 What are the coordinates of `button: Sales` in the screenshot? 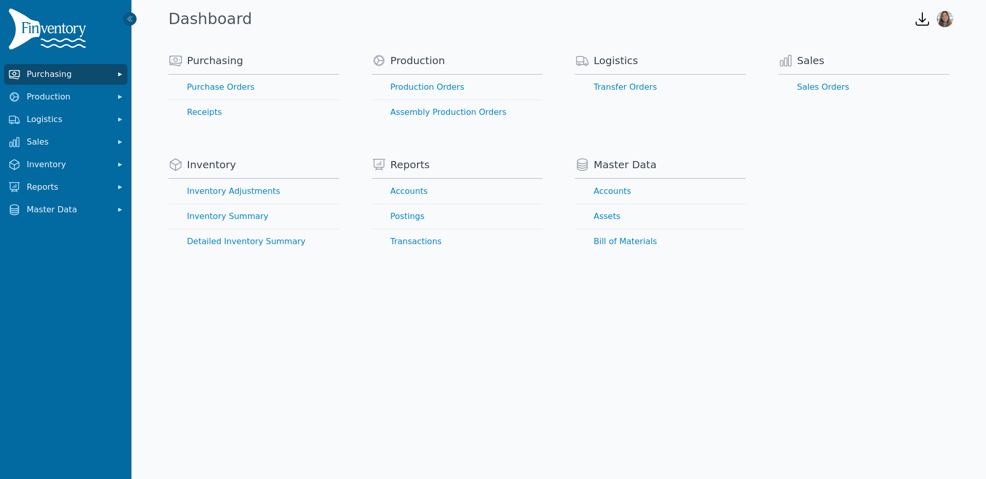 It's located at (66, 142).